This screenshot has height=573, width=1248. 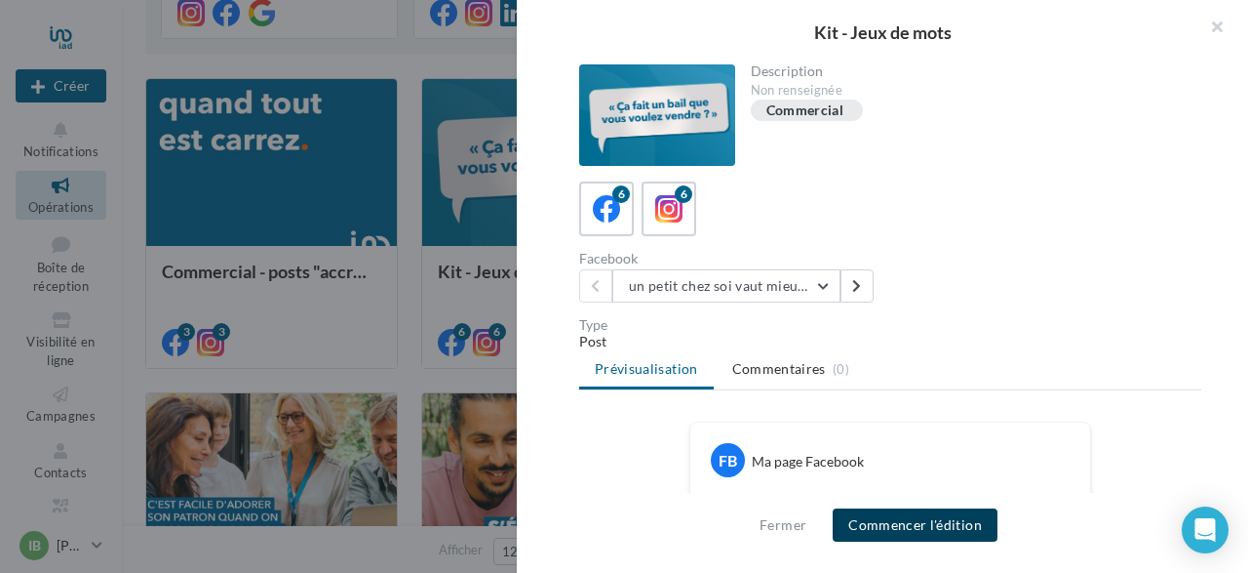 What do you see at coordinates (779, 369) in the screenshot?
I see `span: Commentaires` at bounding box center [779, 369].